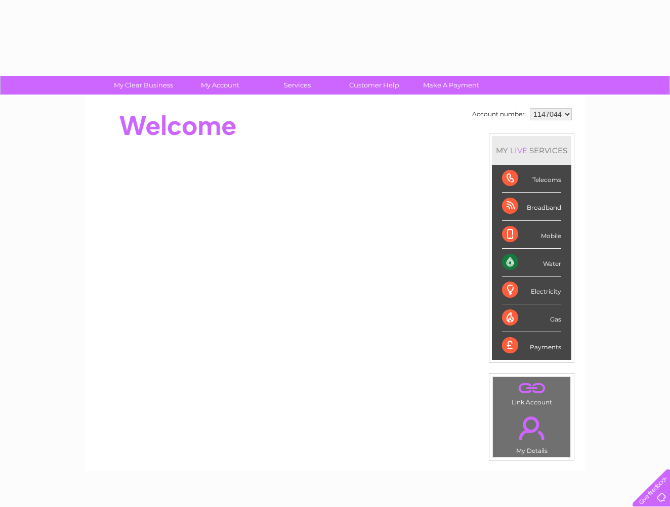  I want to click on td: My Details, so click(531, 433).